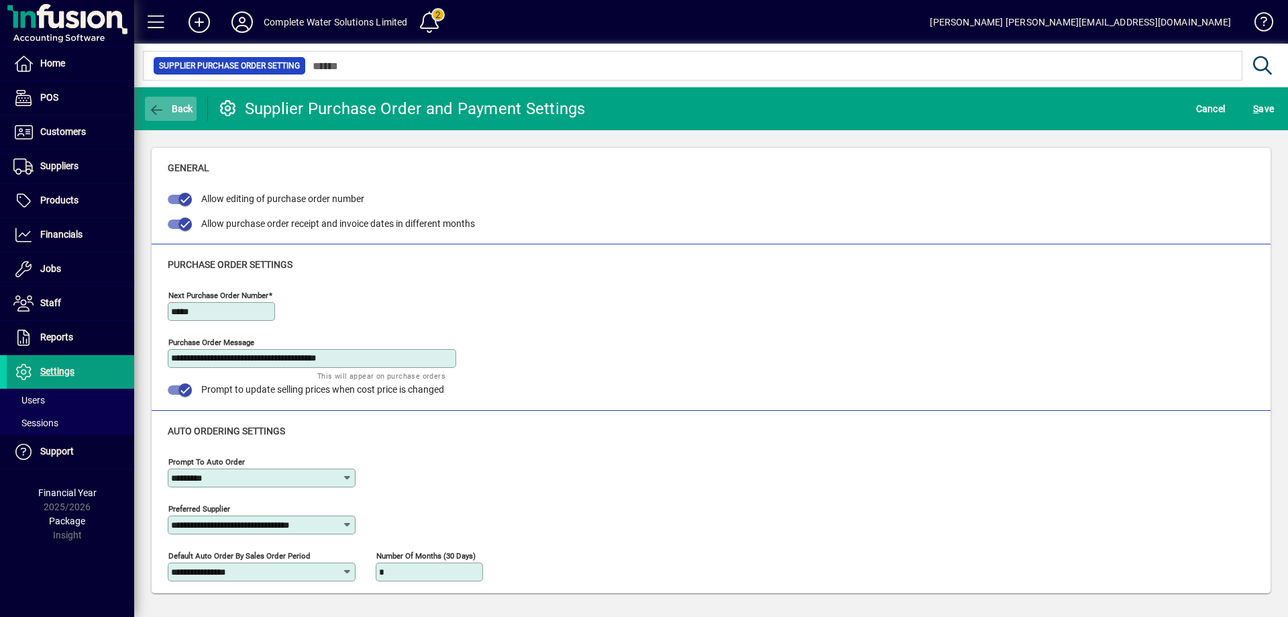 Image resolution: width=1288 pixels, height=617 pixels. I want to click on span: General, so click(189, 168).